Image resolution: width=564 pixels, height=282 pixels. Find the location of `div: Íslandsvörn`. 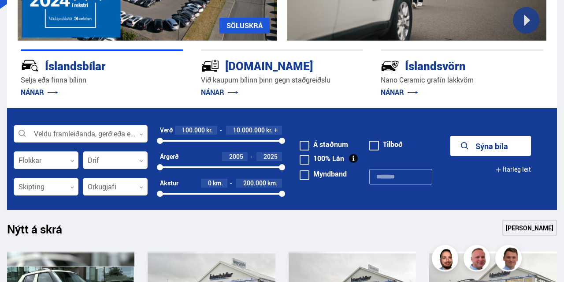

div: Íslandsvörn is located at coordinates (447, 65).